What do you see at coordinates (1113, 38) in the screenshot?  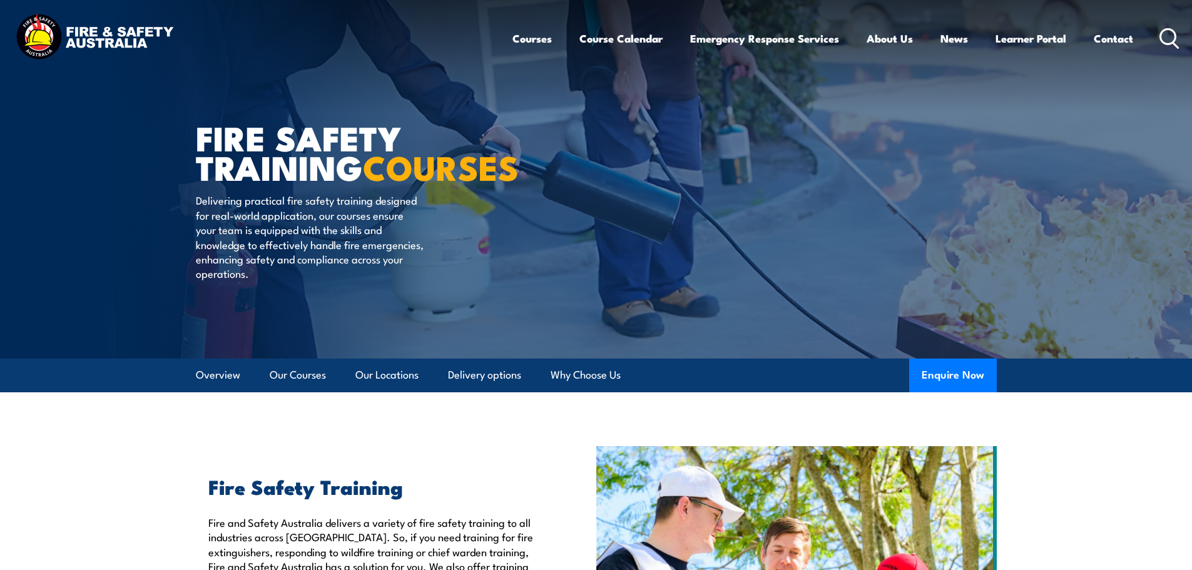 I see `a: Contact` at bounding box center [1113, 38].